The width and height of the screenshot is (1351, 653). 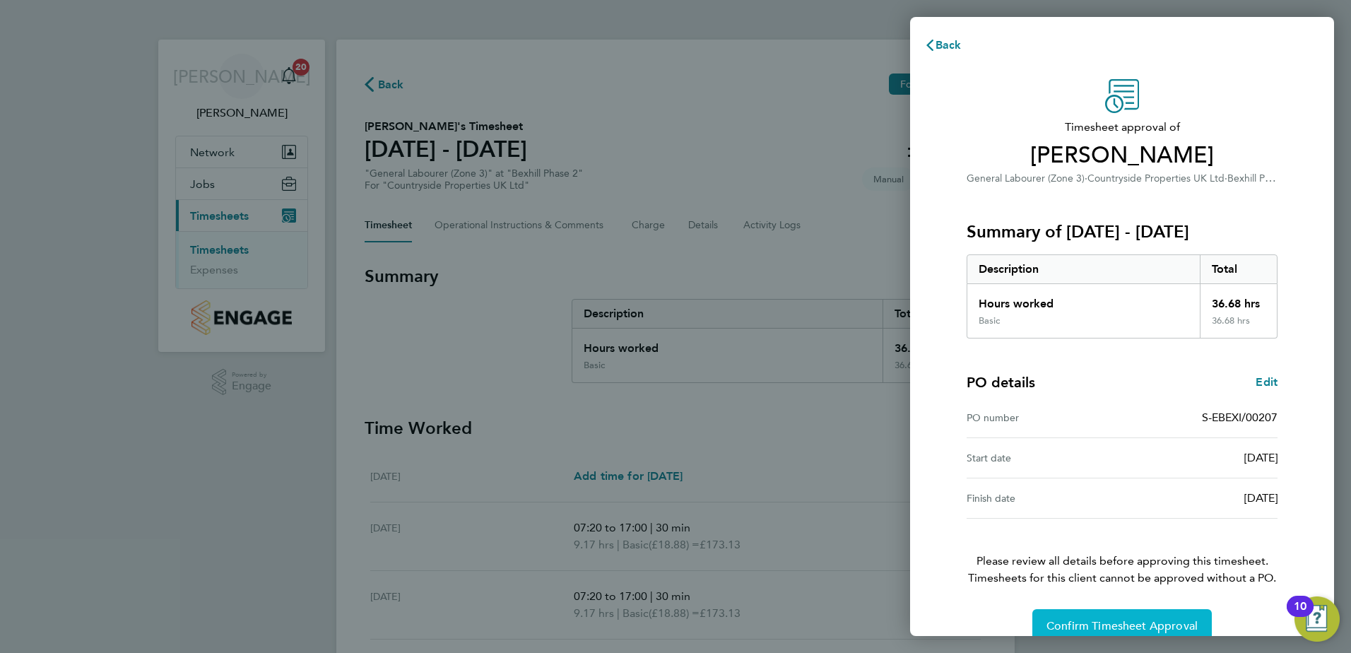 What do you see at coordinates (1122, 127) in the screenshot?
I see `span: Timesheet approval of` at bounding box center [1122, 127].